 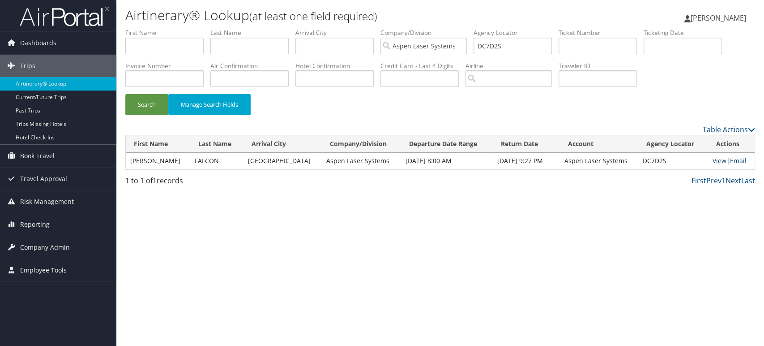 I want to click on th: Last Name: activate to sort column ascending, so click(x=217, y=144).